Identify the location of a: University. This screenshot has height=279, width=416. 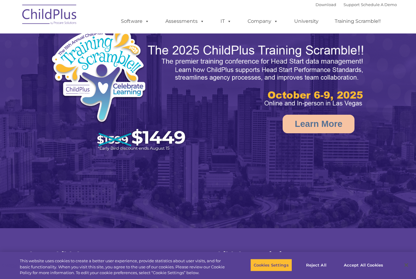
(307, 21).